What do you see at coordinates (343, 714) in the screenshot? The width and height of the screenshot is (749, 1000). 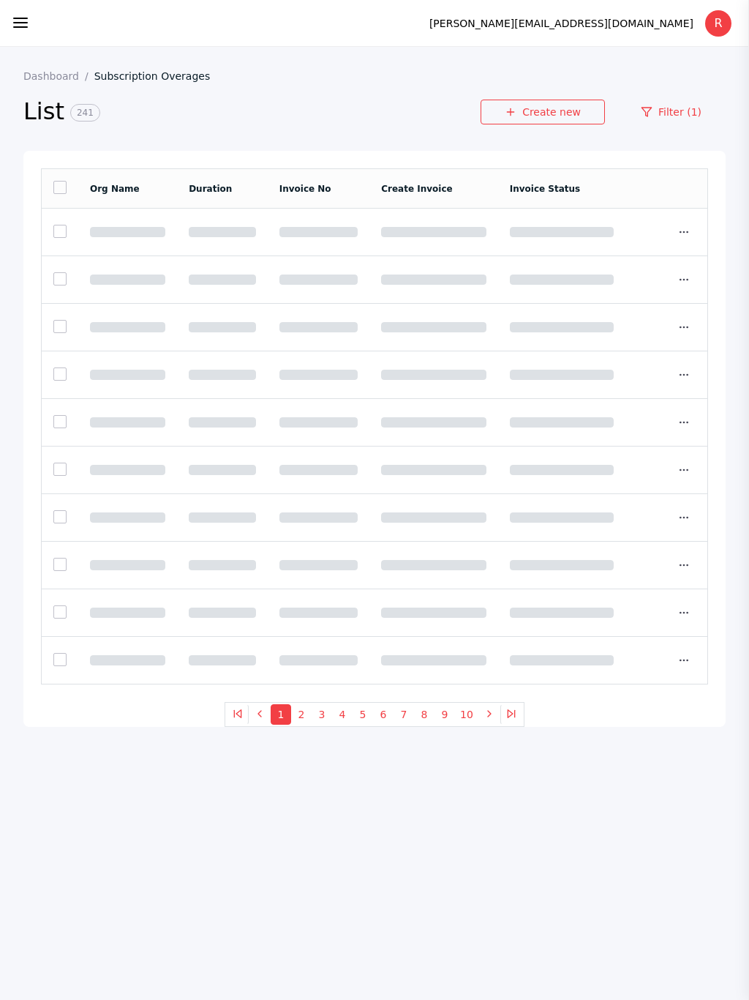 I see `button: 4` at bounding box center [343, 714].